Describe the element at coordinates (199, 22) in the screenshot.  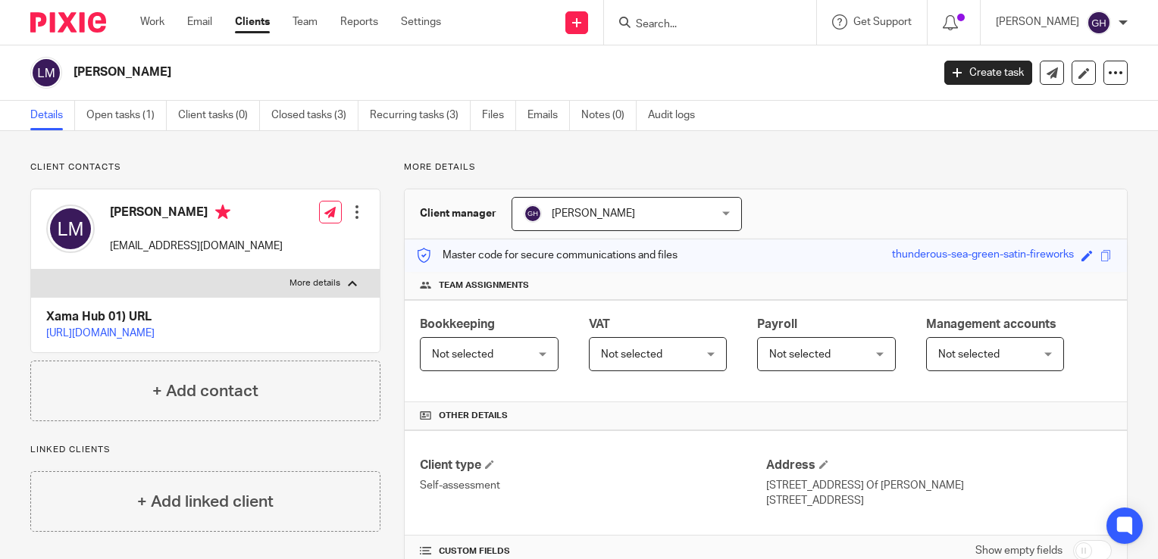
I see `a: Email` at that location.